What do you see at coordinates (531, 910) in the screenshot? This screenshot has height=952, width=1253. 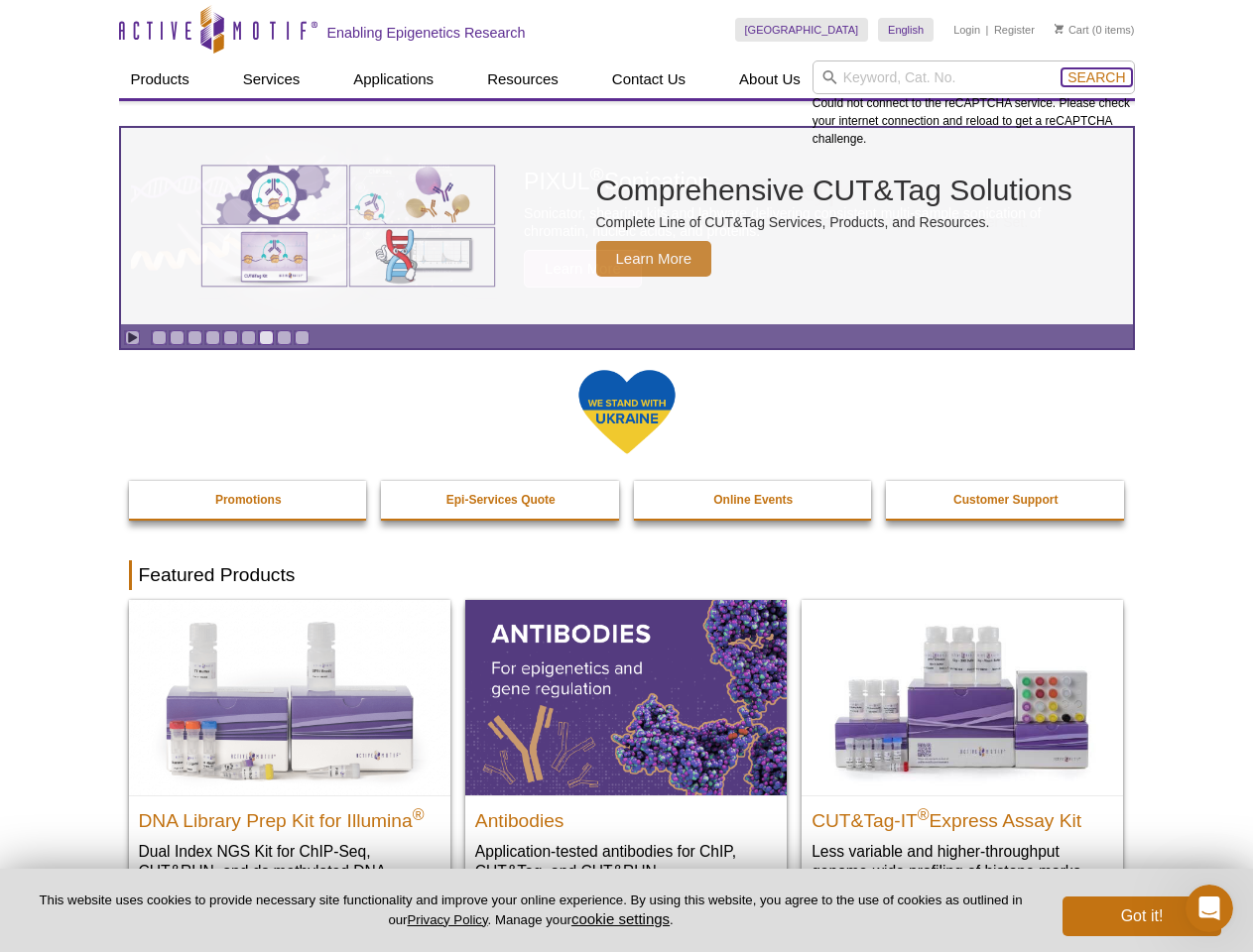 I see `p: This website uses cookies to provide necessary site functionality and improve your online experie...` at bounding box center [531, 910].